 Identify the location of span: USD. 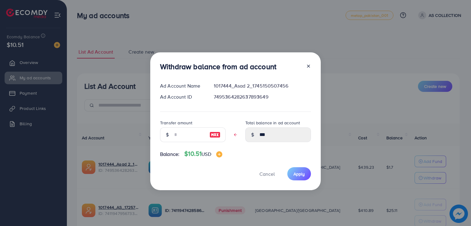
(206, 154).